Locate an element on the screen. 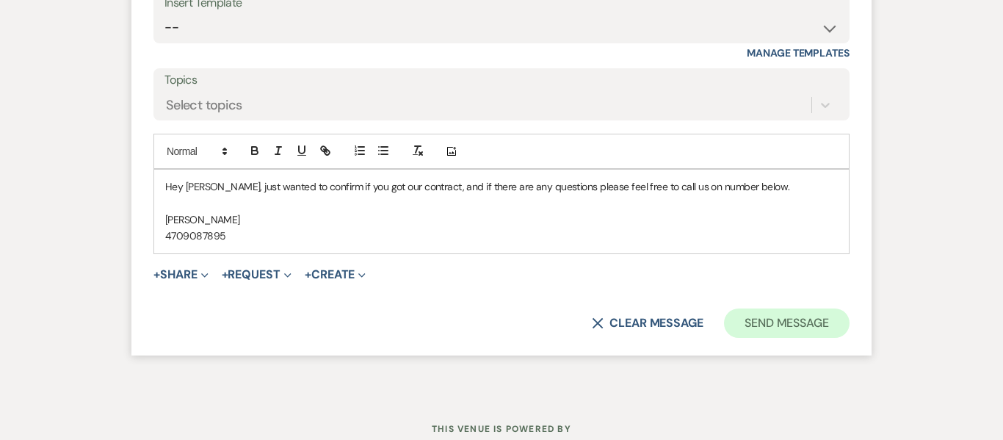 Image resolution: width=1003 pixels, height=440 pixels. button: Request is located at coordinates (256, 275).